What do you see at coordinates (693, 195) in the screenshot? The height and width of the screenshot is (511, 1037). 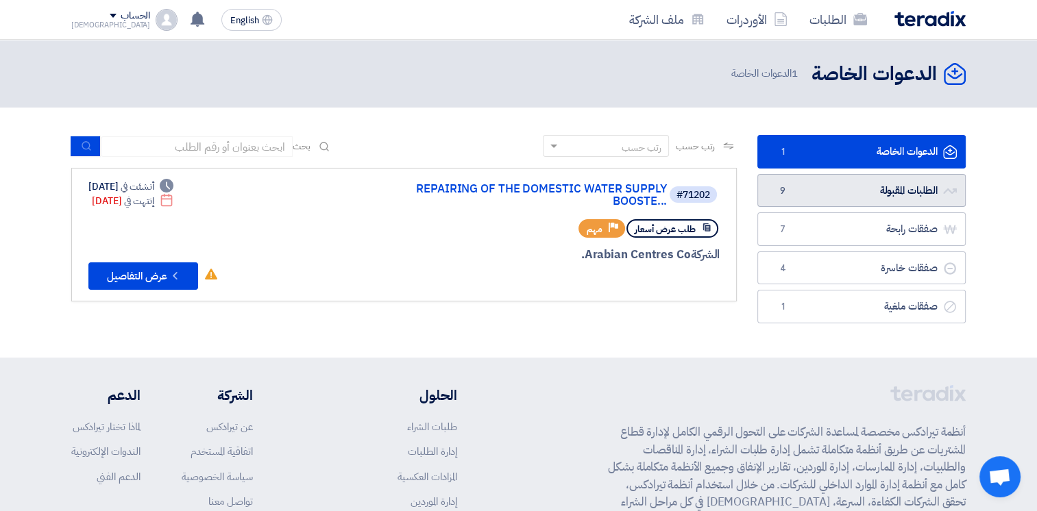 I see `div: #71202` at bounding box center [693, 195].